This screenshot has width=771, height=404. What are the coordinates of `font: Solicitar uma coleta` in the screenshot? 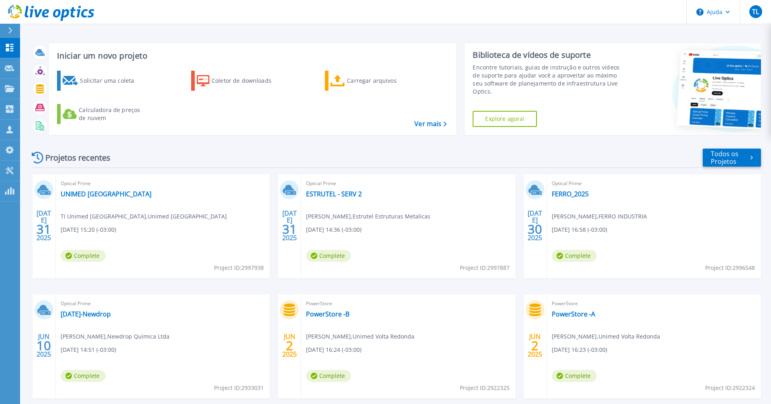 It's located at (107, 80).